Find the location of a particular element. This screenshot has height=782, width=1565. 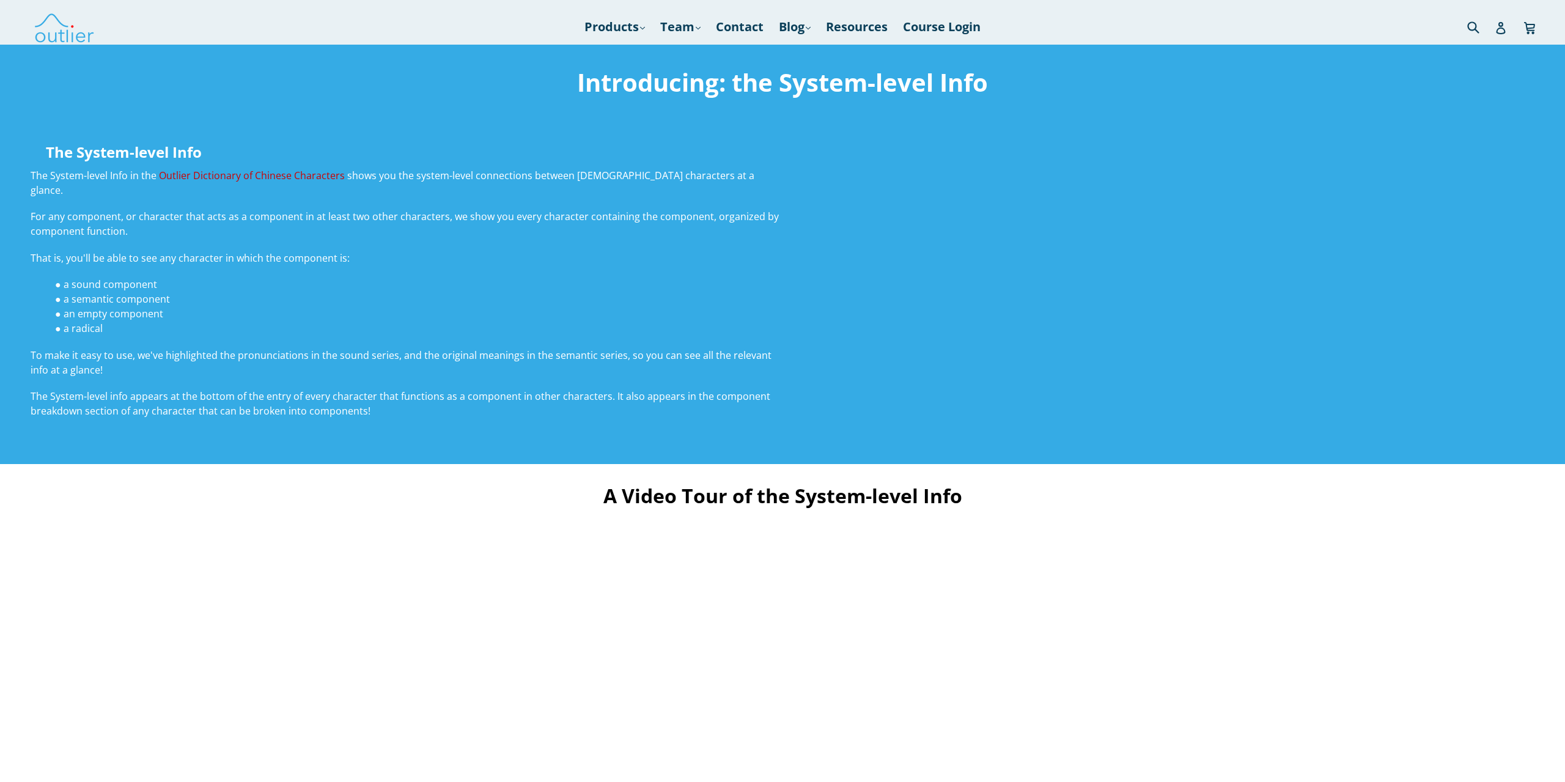

h1: The System-level Info is located at coordinates (407, 152).